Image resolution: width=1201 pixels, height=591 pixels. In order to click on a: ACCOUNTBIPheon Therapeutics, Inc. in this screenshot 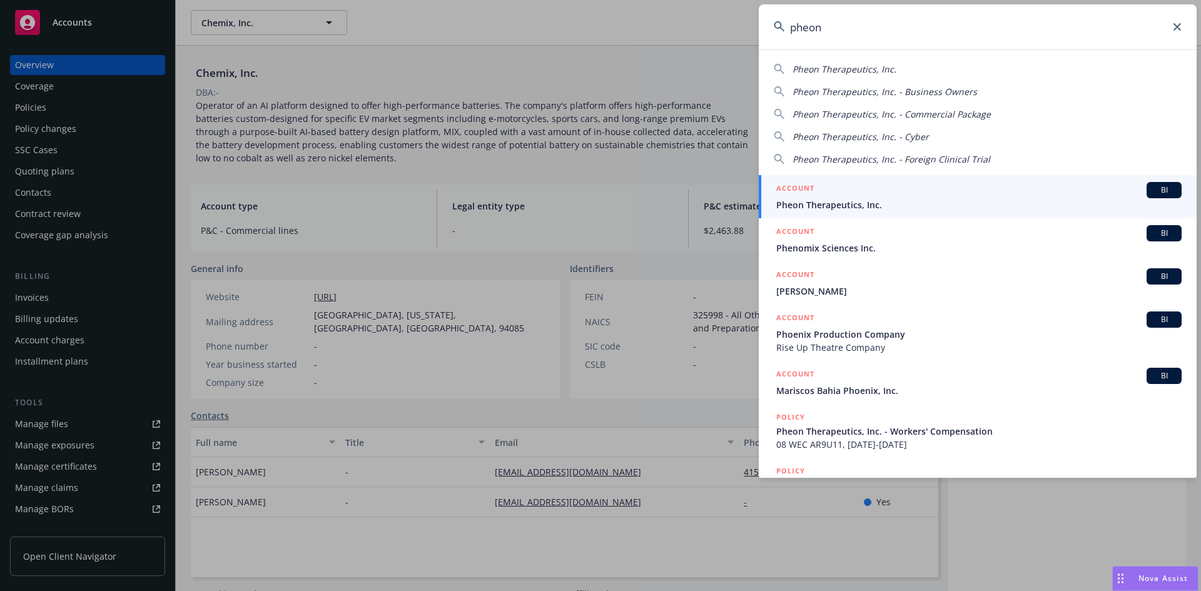, I will do `click(978, 196)`.